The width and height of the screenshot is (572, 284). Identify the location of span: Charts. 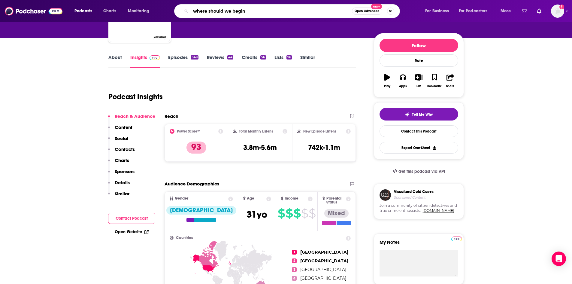
(110, 11).